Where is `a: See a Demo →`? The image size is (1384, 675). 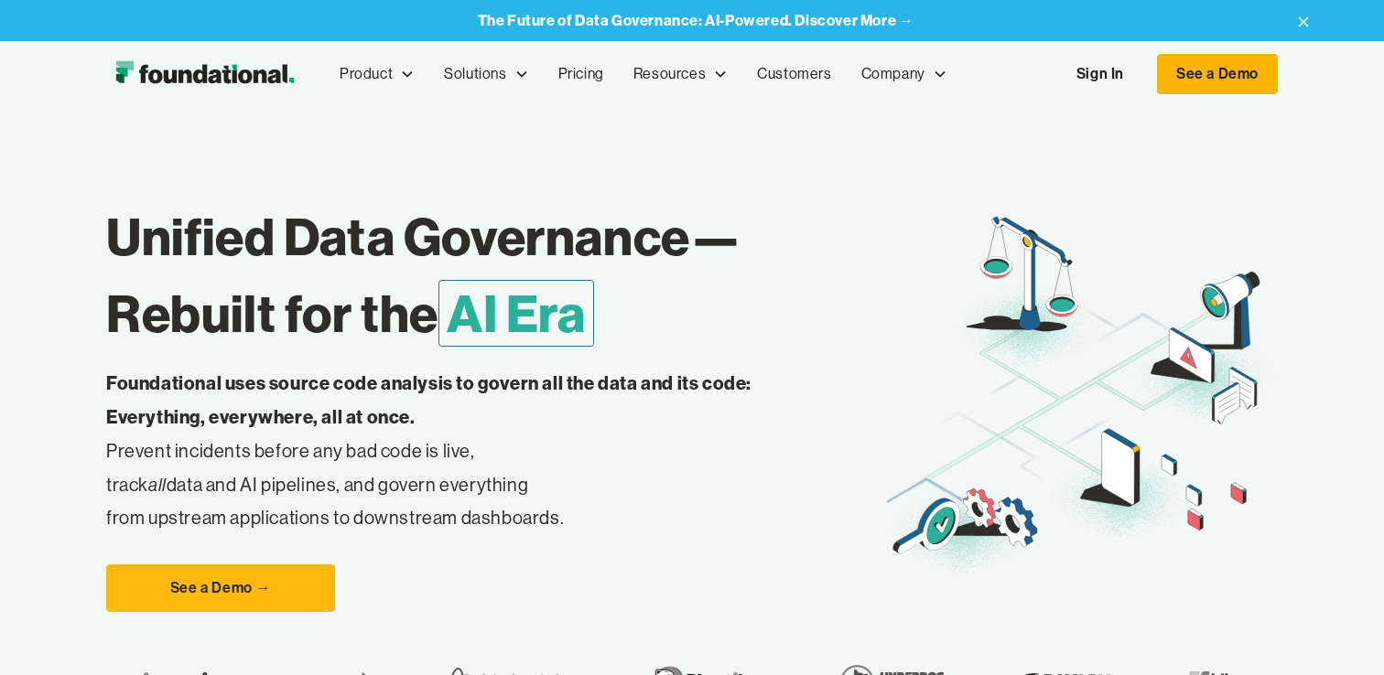 a: See a Demo → is located at coordinates (221, 589).